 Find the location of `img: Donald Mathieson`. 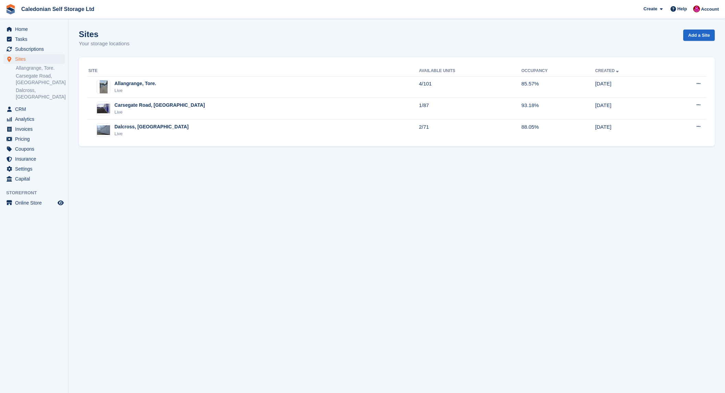

img: Donald Mathieson is located at coordinates (697, 9).